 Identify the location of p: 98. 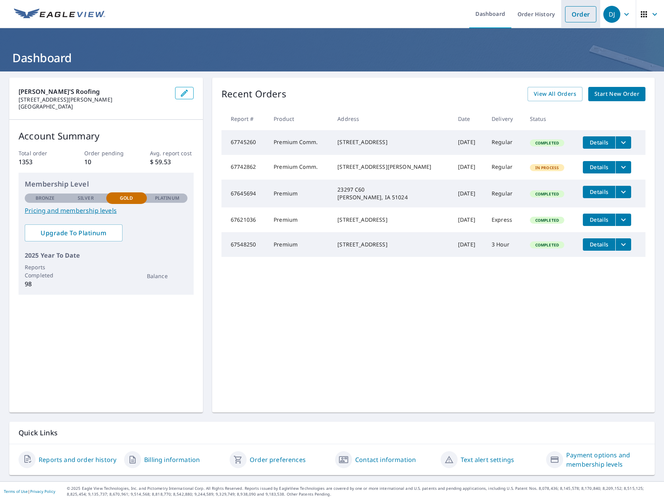
(45, 284).